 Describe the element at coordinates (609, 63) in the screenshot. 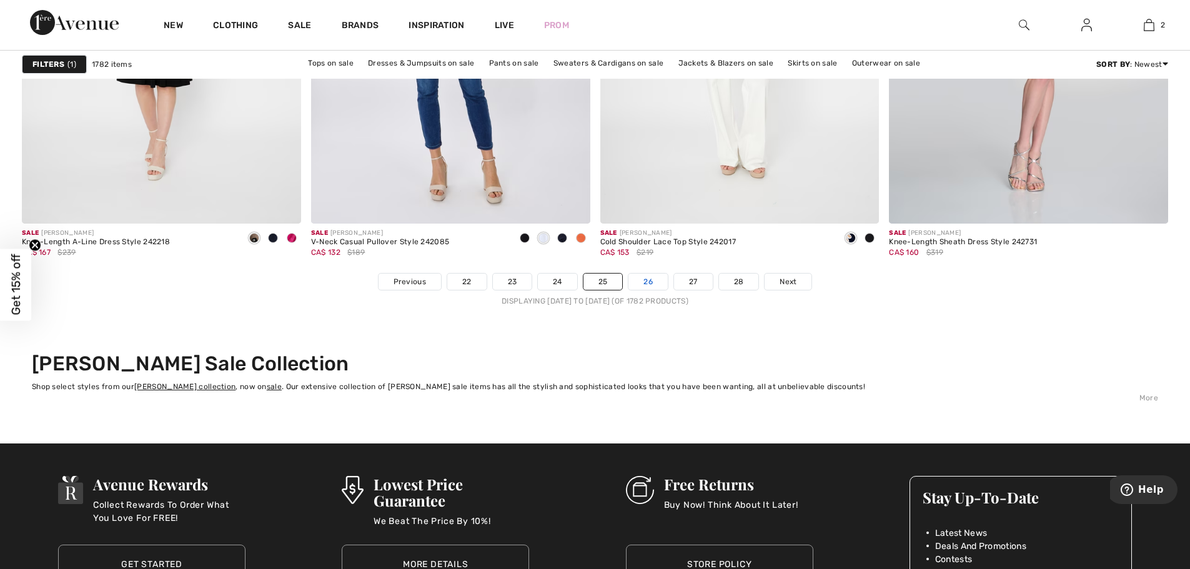

I see `a: Sweaters & Cardigans on sale` at that location.